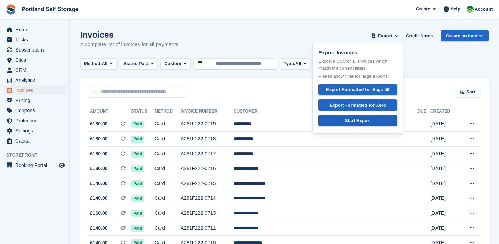 This screenshot has height=244, width=499. What do you see at coordinates (62, 165) in the screenshot?
I see `a: Preview store` at bounding box center [62, 165].